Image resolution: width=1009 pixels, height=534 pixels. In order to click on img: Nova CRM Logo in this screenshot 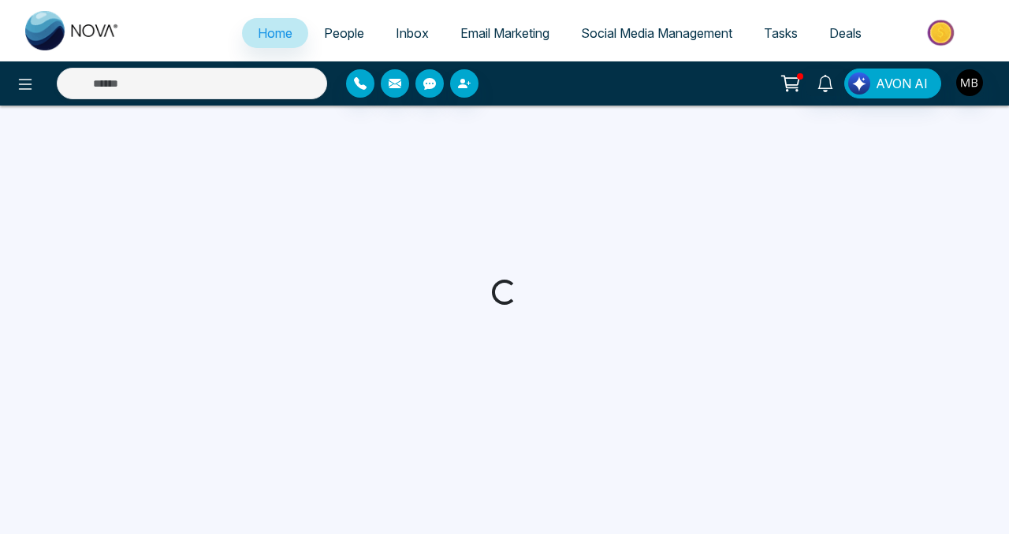, I will do `click(73, 31)`.